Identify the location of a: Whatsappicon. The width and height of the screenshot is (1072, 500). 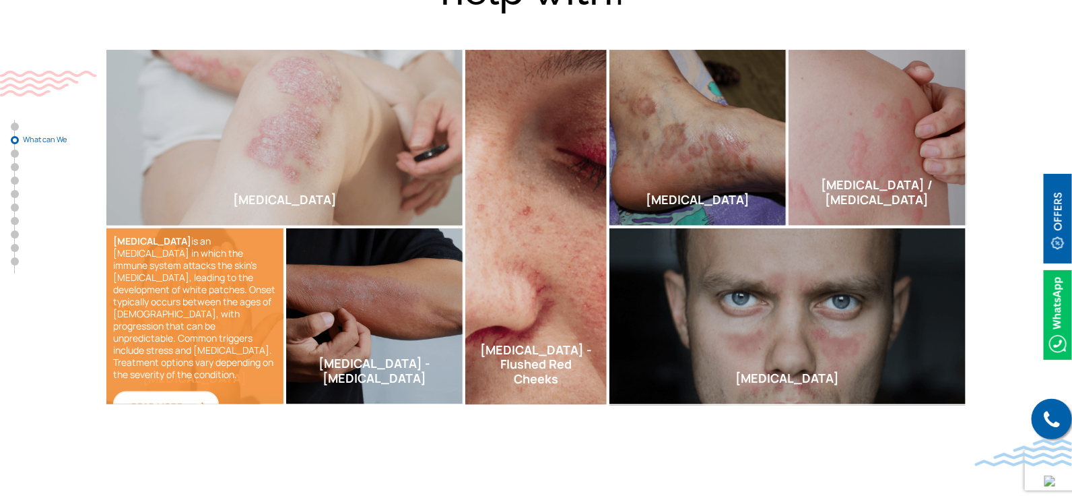
(1058, 314).